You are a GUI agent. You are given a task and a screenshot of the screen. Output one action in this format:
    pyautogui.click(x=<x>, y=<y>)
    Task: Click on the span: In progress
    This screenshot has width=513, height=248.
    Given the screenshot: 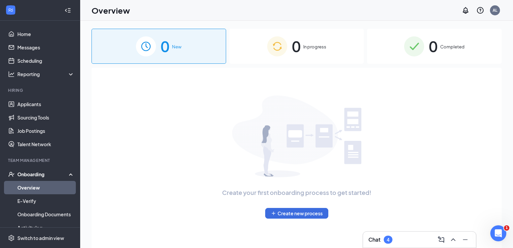 What is the action you would take?
    pyautogui.click(x=315, y=47)
    